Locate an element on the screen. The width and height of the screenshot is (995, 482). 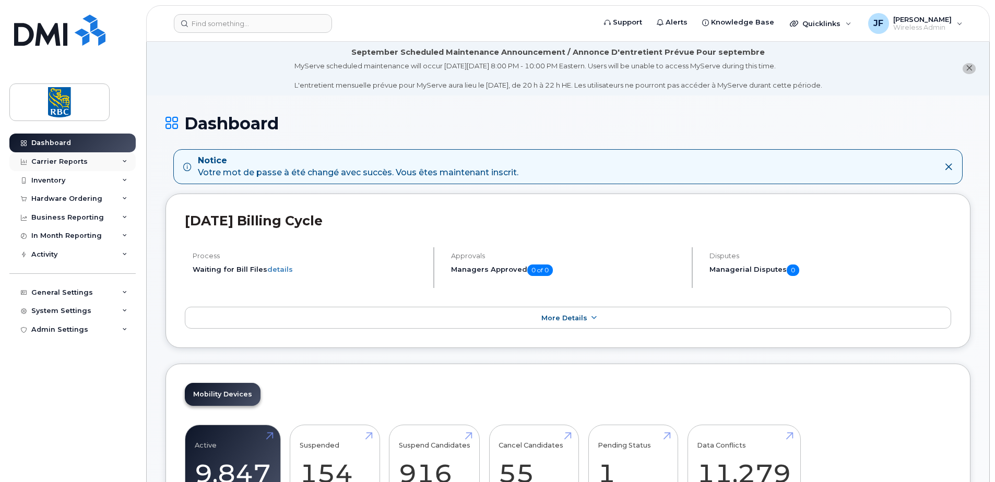
h4: Process is located at coordinates (309, 256).